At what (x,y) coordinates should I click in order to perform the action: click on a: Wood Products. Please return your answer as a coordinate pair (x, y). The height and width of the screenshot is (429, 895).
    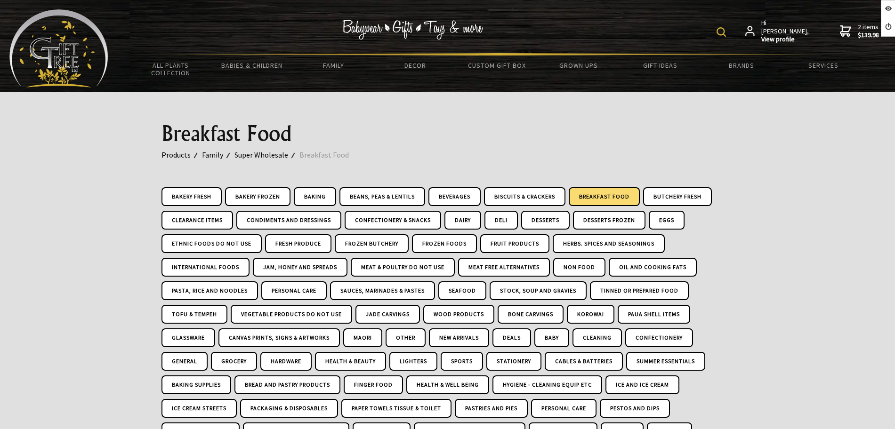
    Looking at the image, I should click on (459, 314).